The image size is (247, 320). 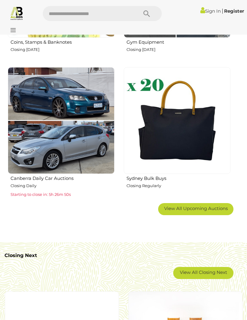 I want to click on a: View All Closing Next, so click(x=203, y=273).